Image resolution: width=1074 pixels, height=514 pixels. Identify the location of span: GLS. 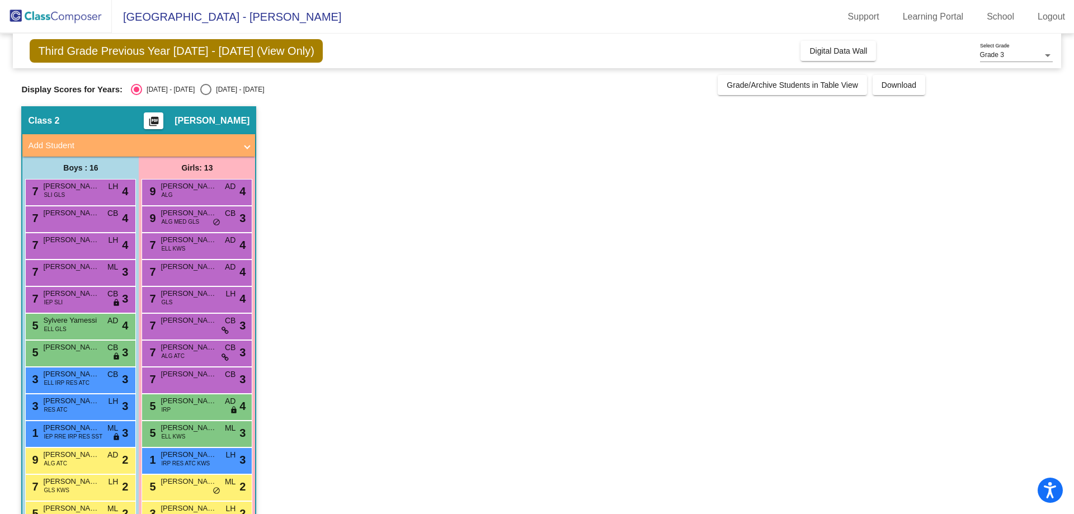
(167, 302).